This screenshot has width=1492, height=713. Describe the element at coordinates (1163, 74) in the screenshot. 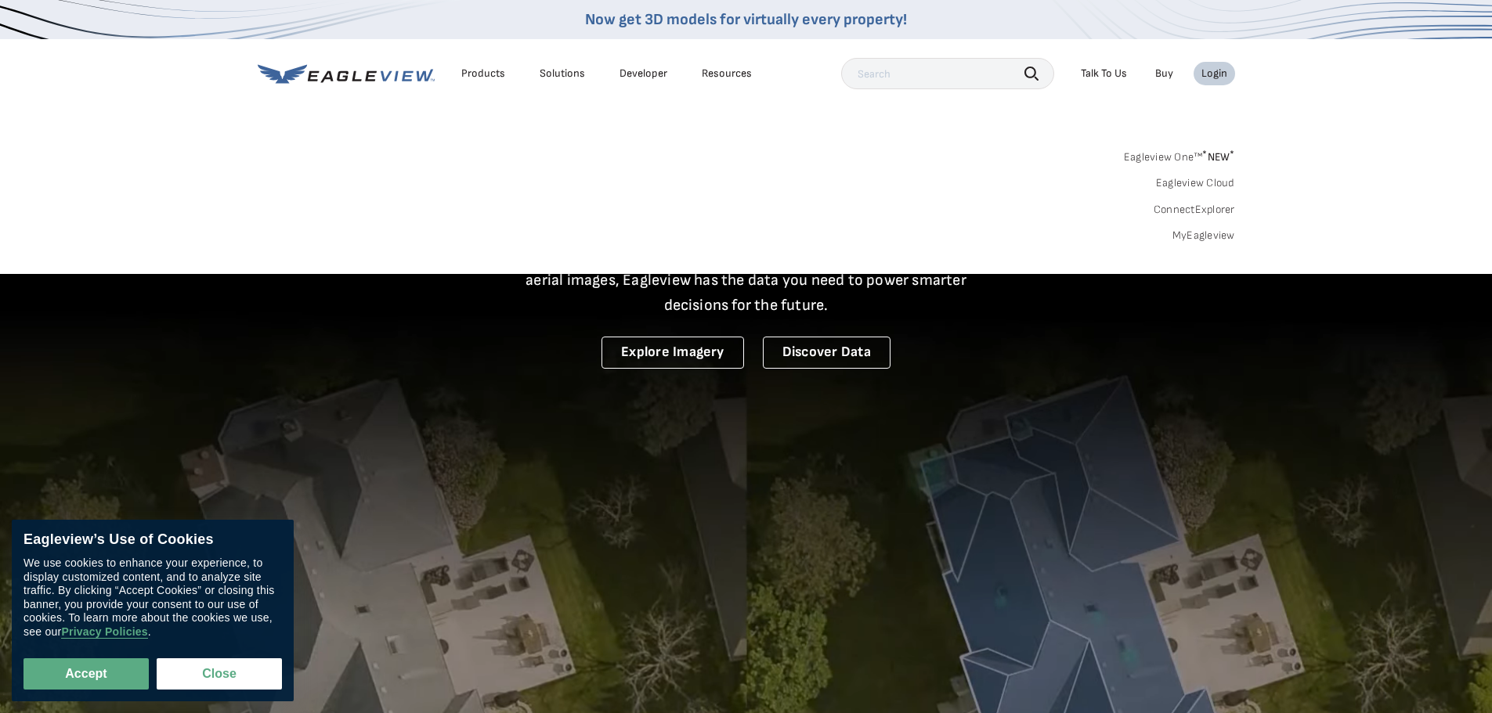

I see `a: Buy` at that location.